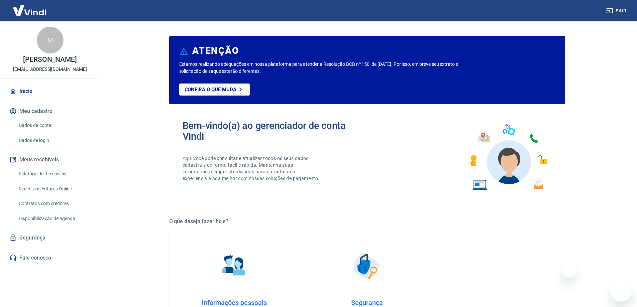 The image size is (637, 307). I want to click on a: Segurança, so click(50, 238).